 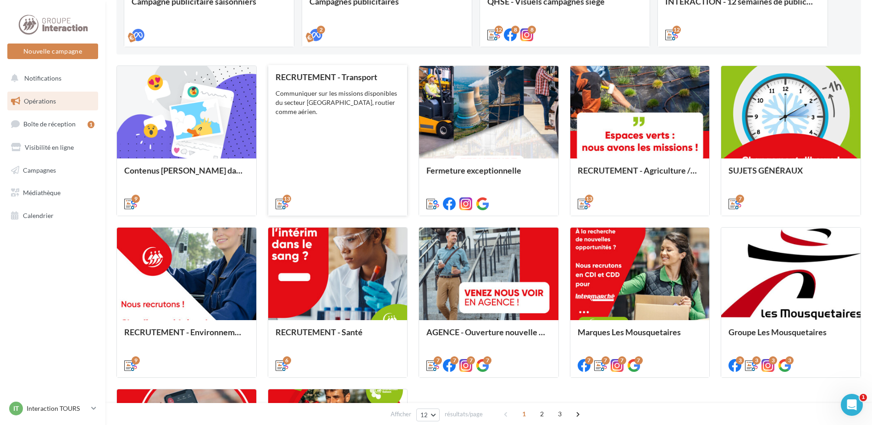 What do you see at coordinates (463, 414) in the screenshot?
I see `span: résultats/page` at bounding box center [463, 414].